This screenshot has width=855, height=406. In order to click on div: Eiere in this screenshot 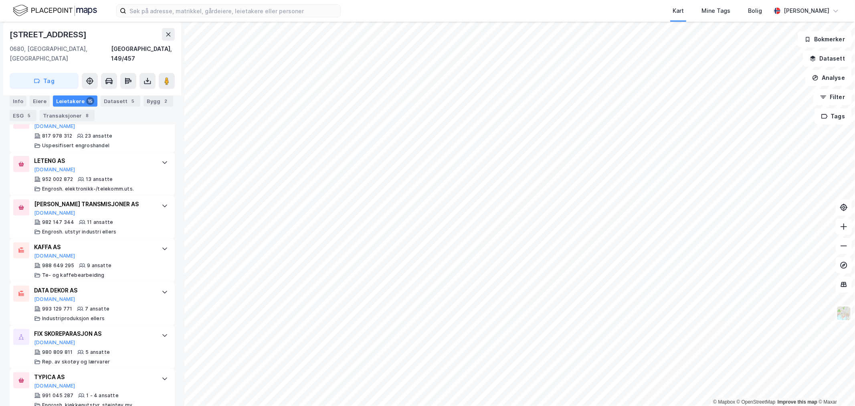, I will do `click(40, 101)`.